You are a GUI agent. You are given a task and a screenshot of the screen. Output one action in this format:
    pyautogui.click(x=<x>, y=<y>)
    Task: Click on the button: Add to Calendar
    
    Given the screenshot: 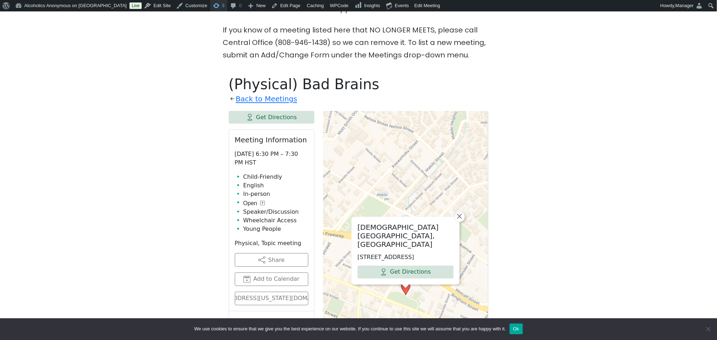 What is the action you would take?
    pyautogui.click(x=272, y=279)
    